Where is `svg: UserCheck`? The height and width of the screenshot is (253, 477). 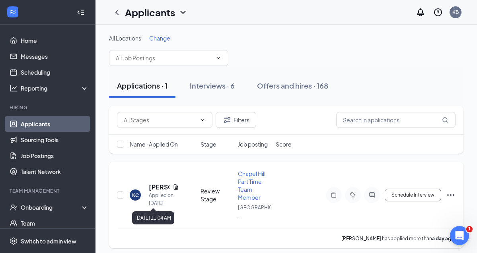
svg: UserCheck is located at coordinates (14, 208).